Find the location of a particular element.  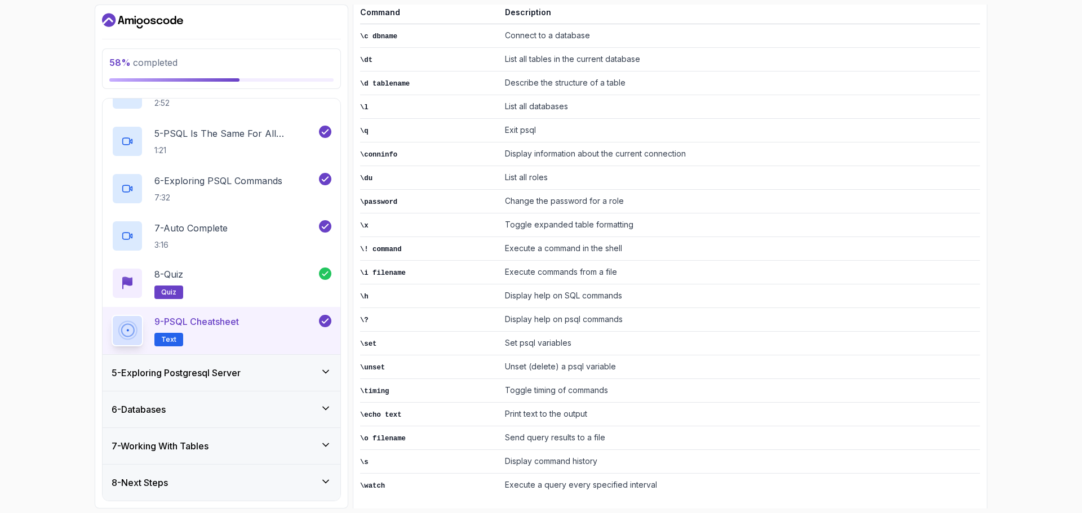

p: 7 - Auto Complete is located at coordinates (191, 228).